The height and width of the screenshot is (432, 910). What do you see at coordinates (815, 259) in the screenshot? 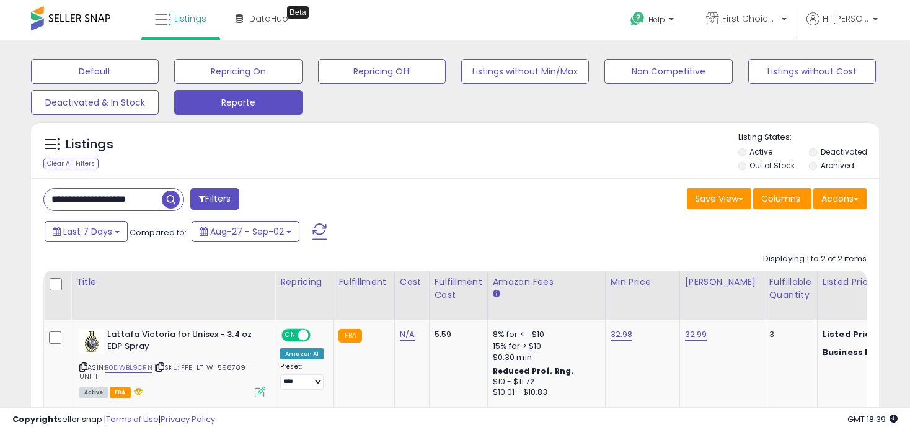
I see `div: Displaying 1 to 2 of 2 items` at bounding box center [815, 259].